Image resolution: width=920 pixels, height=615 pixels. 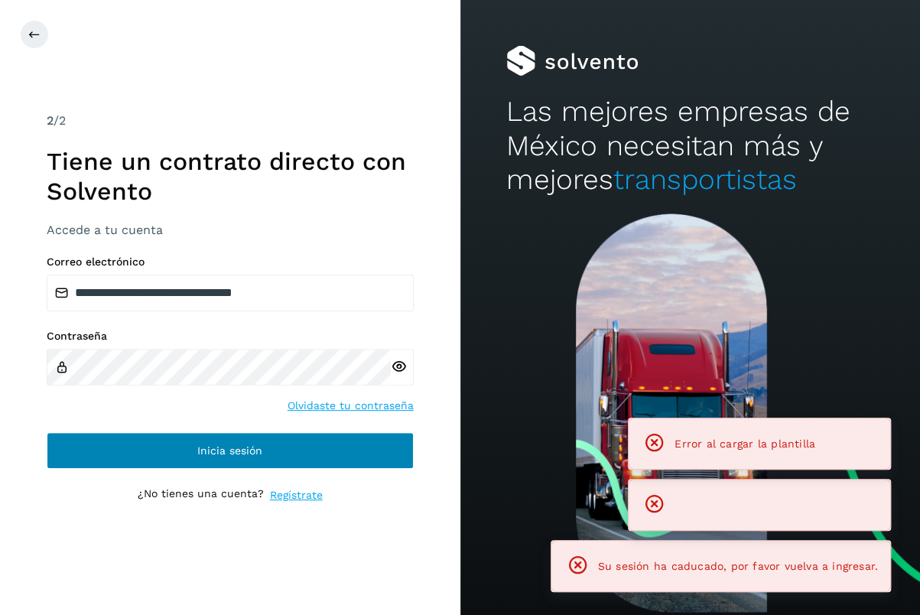 What do you see at coordinates (50, 120) in the screenshot?
I see `span: 2` at bounding box center [50, 120].